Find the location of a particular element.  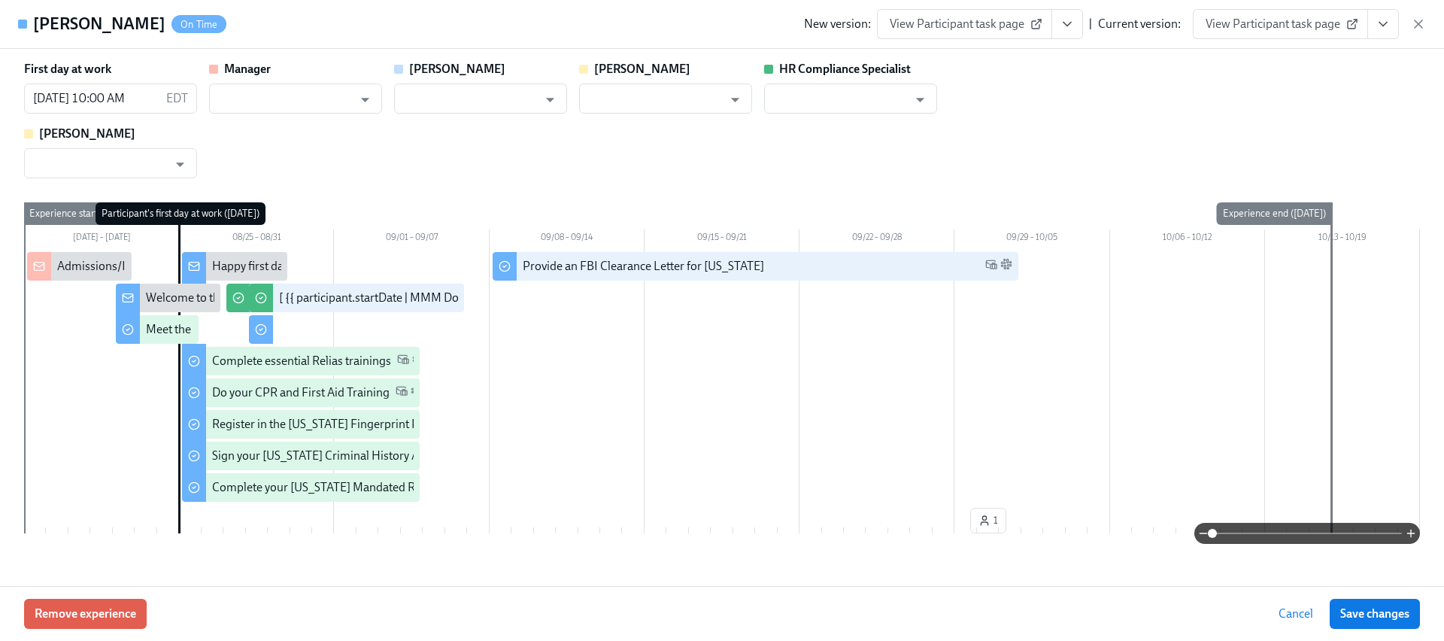

div: 09/01 – 09/07 is located at coordinates (411, 239).